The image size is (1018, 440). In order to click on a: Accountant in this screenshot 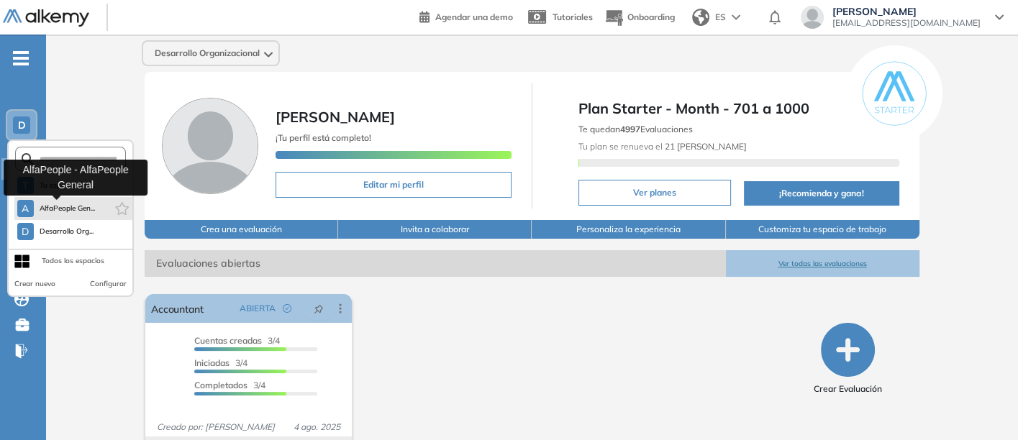, I will do `click(177, 308)`.